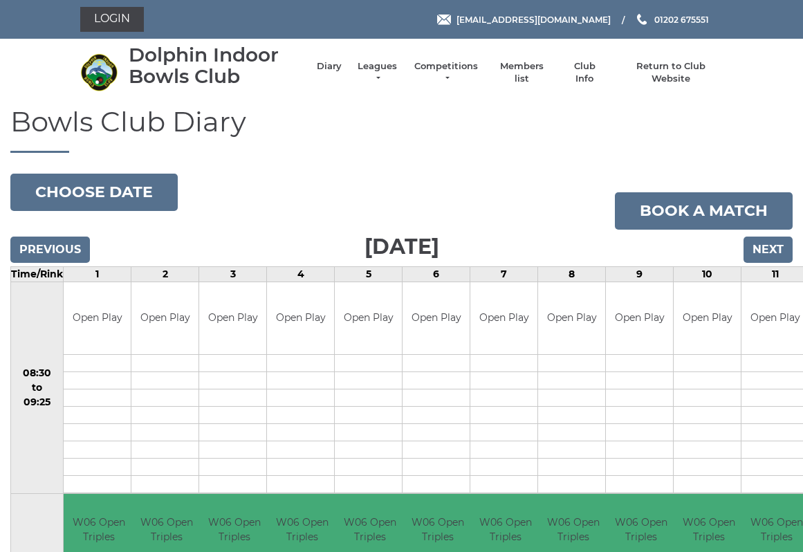  Describe the element at coordinates (50, 250) in the screenshot. I see `input: Previous` at that location.